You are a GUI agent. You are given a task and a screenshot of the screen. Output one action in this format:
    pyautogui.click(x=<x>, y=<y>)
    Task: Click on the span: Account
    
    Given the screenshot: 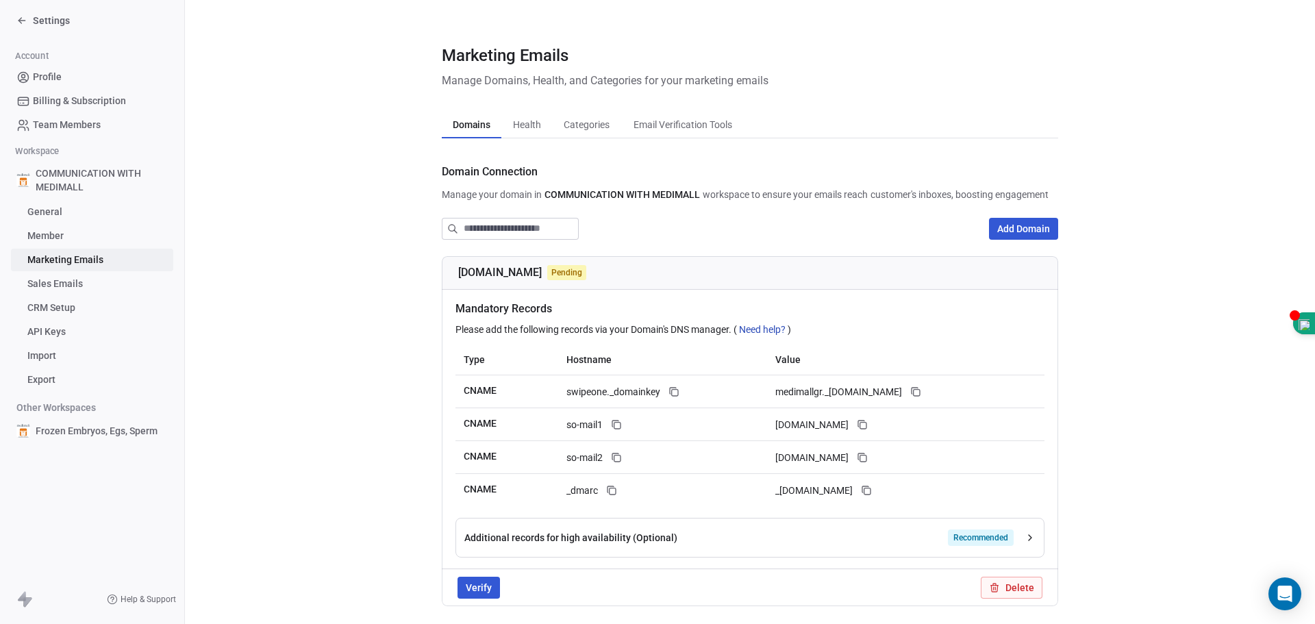 What is the action you would take?
    pyautogui.click(x=32, y=56)
    